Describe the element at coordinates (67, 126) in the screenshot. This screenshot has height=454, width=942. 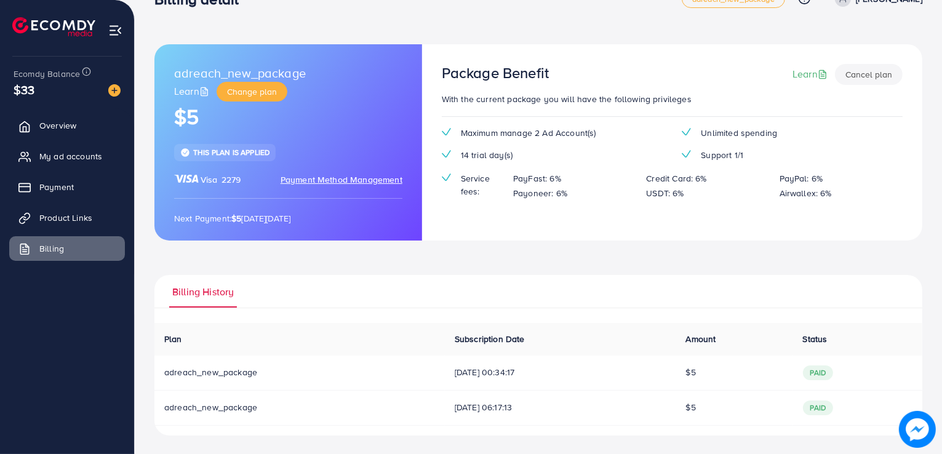
I see `a: Overview` at that location.